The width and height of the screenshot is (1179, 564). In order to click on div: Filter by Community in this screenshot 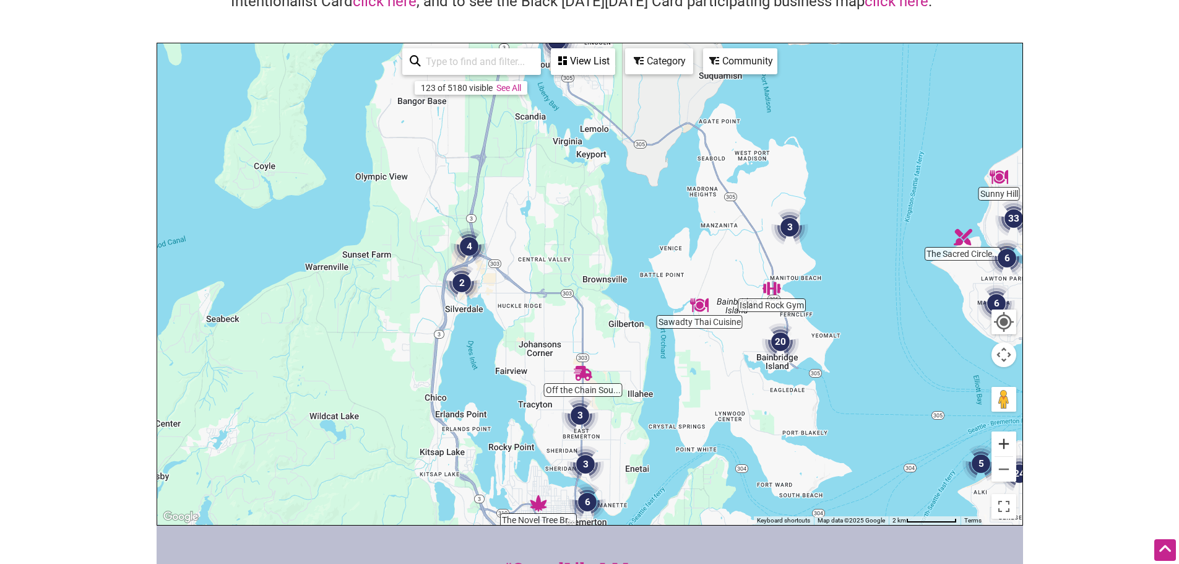, I will do `click(740, 61)`.